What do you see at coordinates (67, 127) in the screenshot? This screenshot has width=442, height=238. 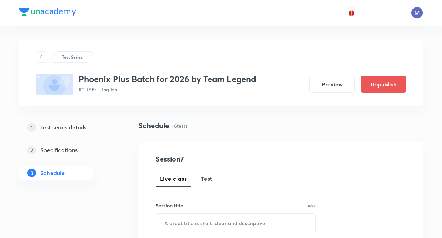 I see `a: 1Test series details` at bounding box center [67, 127].